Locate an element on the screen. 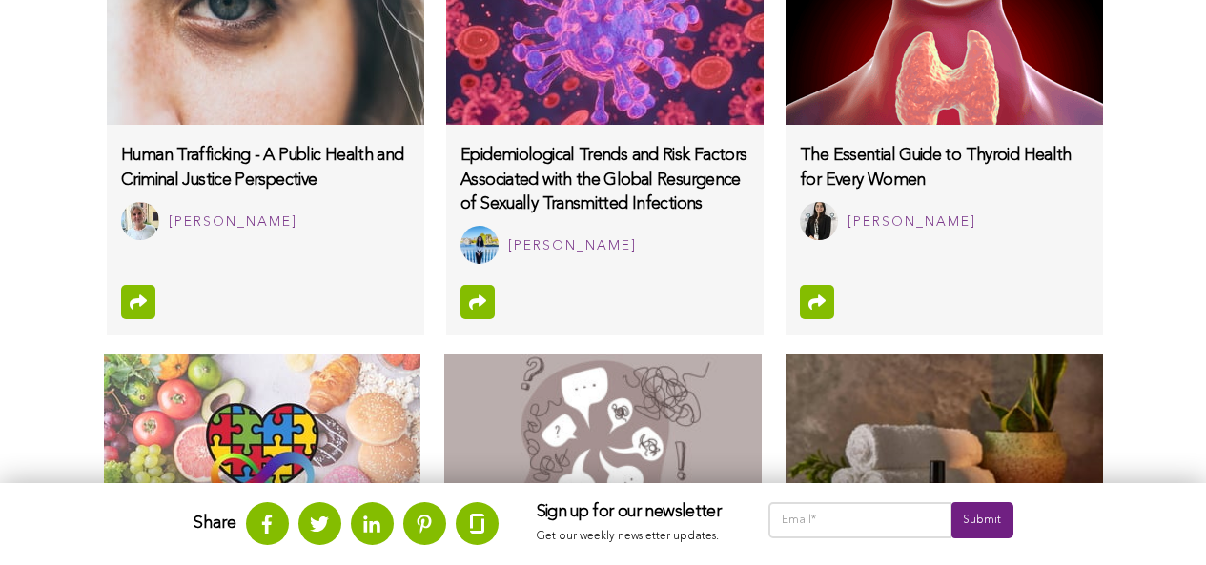  img: glassdoor.svg is located at coordinates (477, 523).